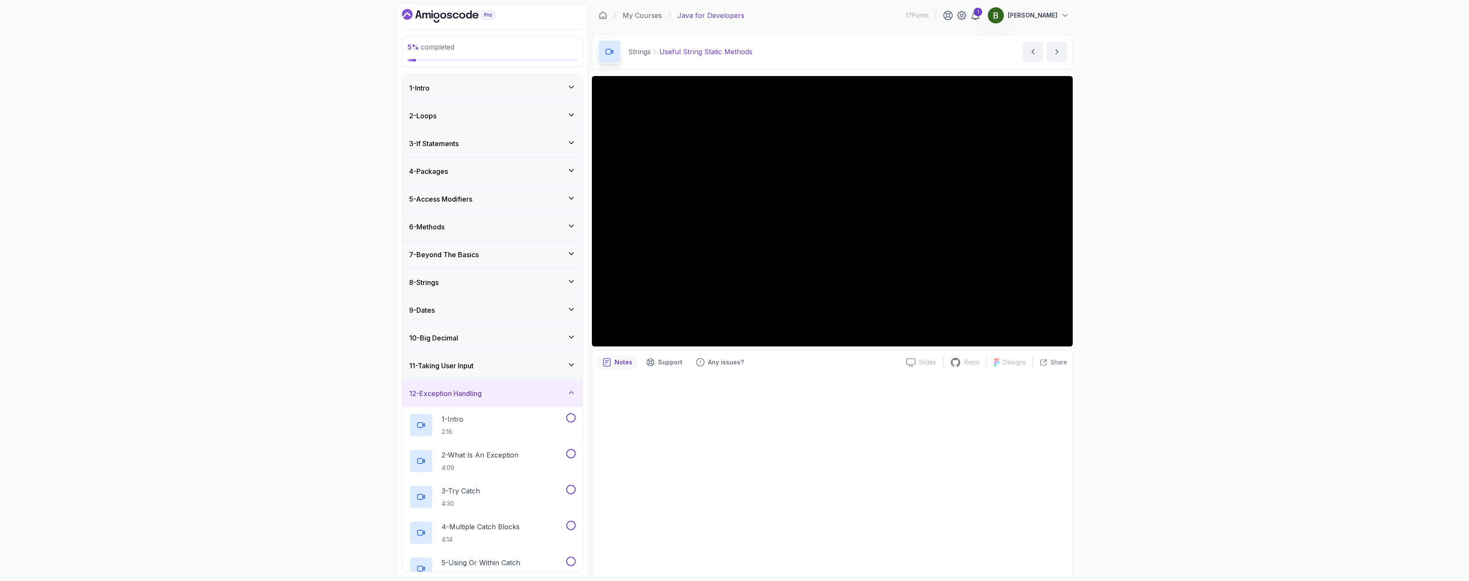  Describe the element at coordinates (492, 227) in the screenshot. I see `button: 6-Methods` at that location.